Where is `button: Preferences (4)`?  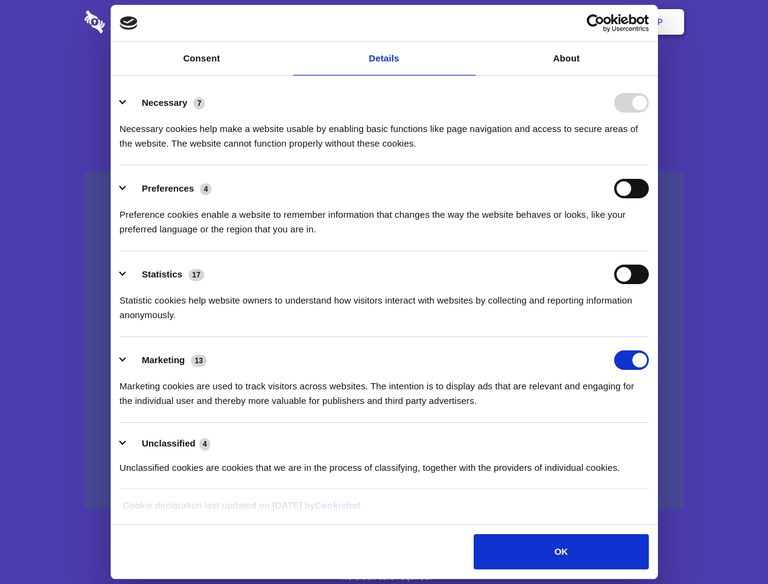
button: Preferences (4) is located at coordinates (170, 189).